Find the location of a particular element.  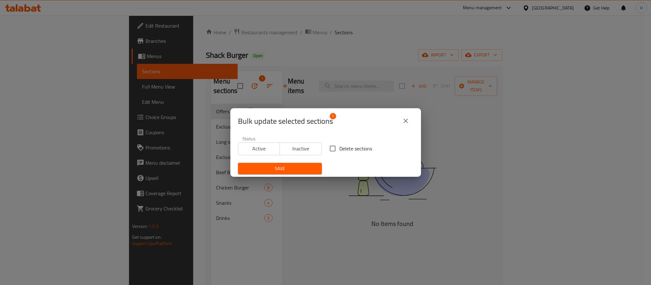

span: Inactive is located at coordinates (301, 149).